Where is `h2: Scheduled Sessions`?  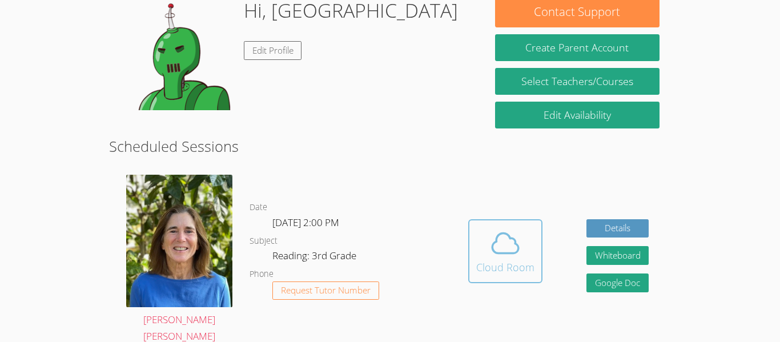 h2: Scheduled Sessions is located at coordinates (390, 146).